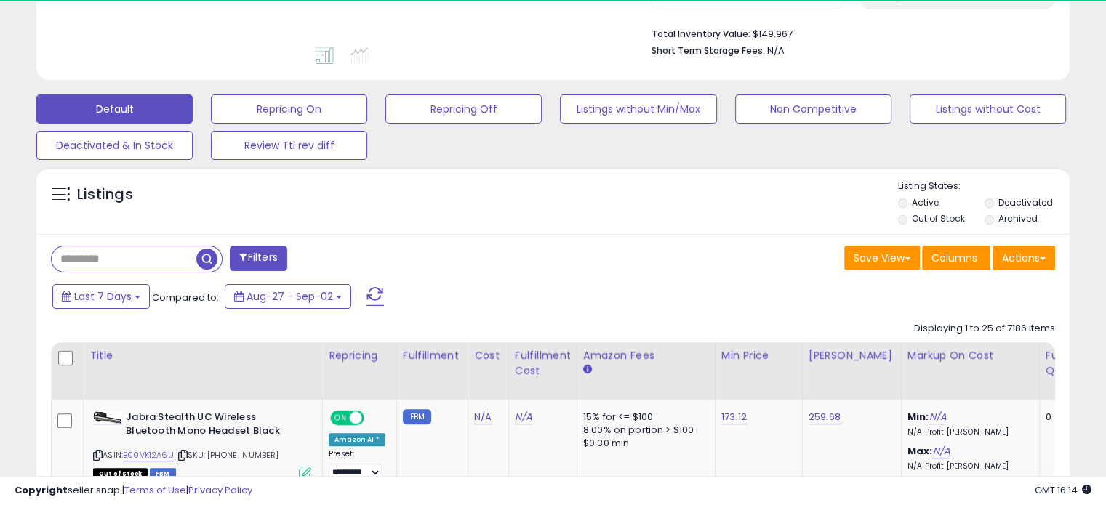  I want to click on a: B00VK12A6U, so click(148, 455).